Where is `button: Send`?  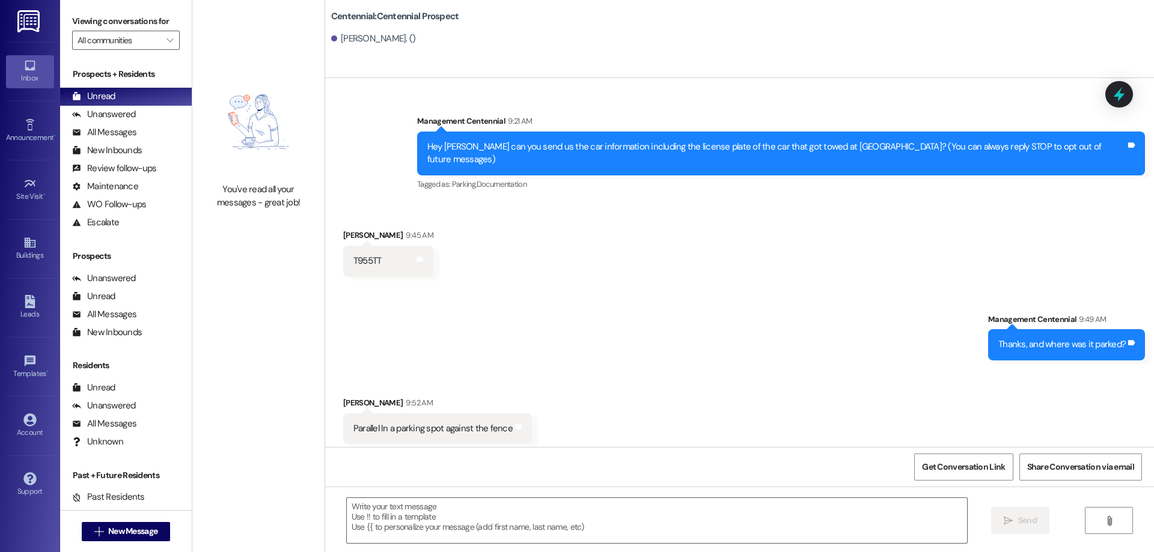
button: Send is located at coordinates (1020, 520).